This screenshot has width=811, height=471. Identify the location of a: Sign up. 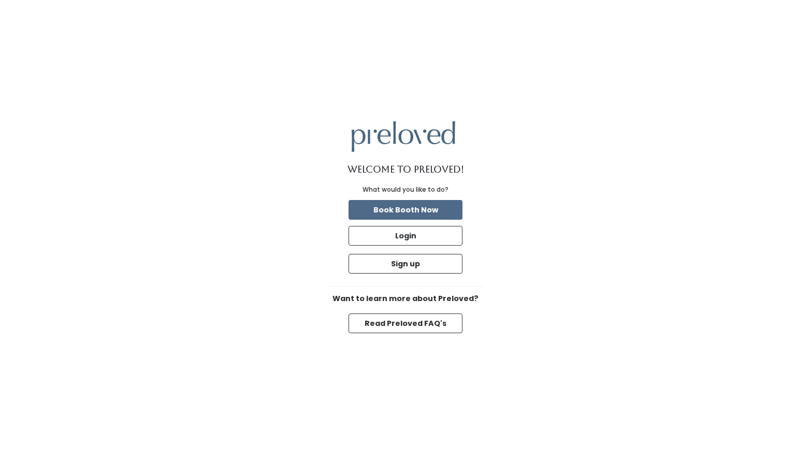
(406, 264).